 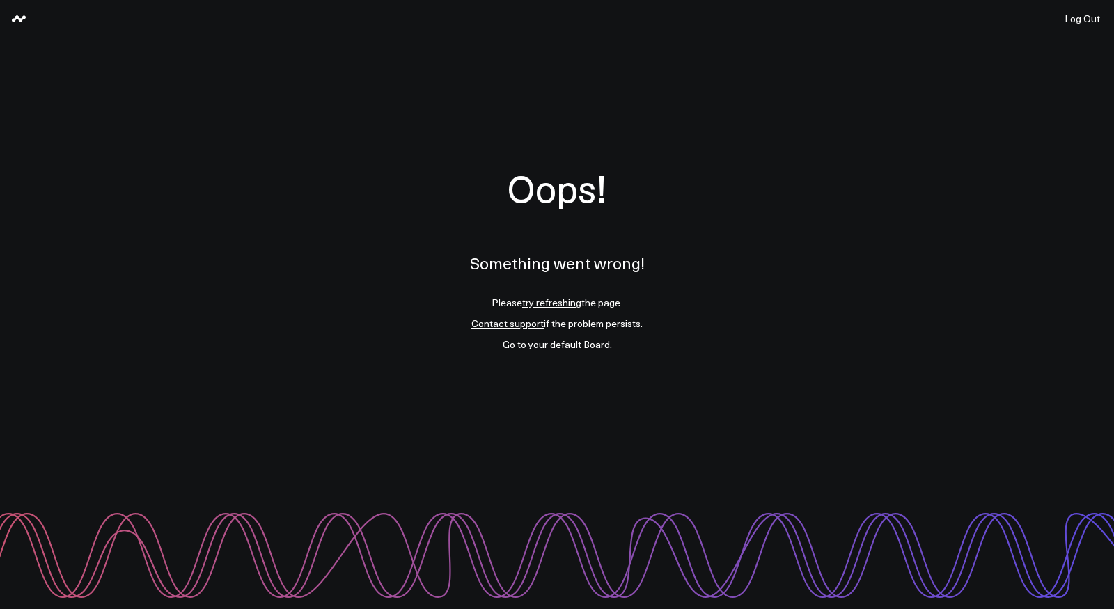 What do you see at coordinates (557, 303) in the screenshot?
I see `li: Please the page.` at bounding box center [557, 303].